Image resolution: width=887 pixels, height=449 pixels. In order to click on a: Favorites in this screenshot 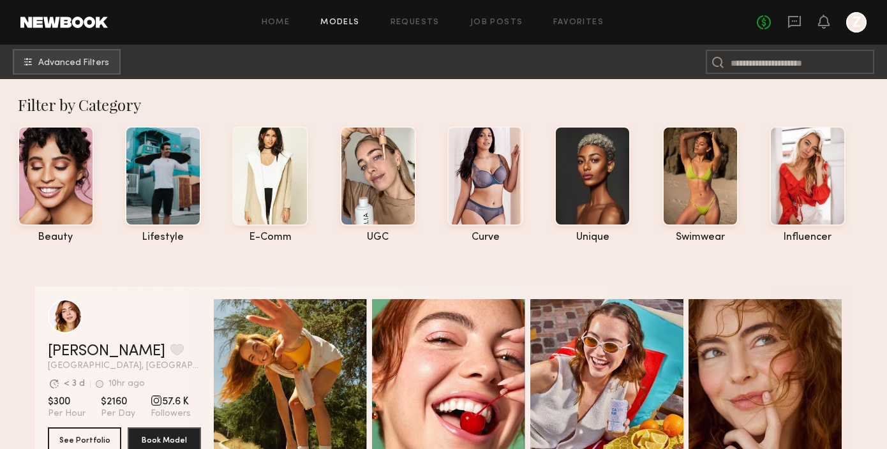, I will do `click(578, 22)`.